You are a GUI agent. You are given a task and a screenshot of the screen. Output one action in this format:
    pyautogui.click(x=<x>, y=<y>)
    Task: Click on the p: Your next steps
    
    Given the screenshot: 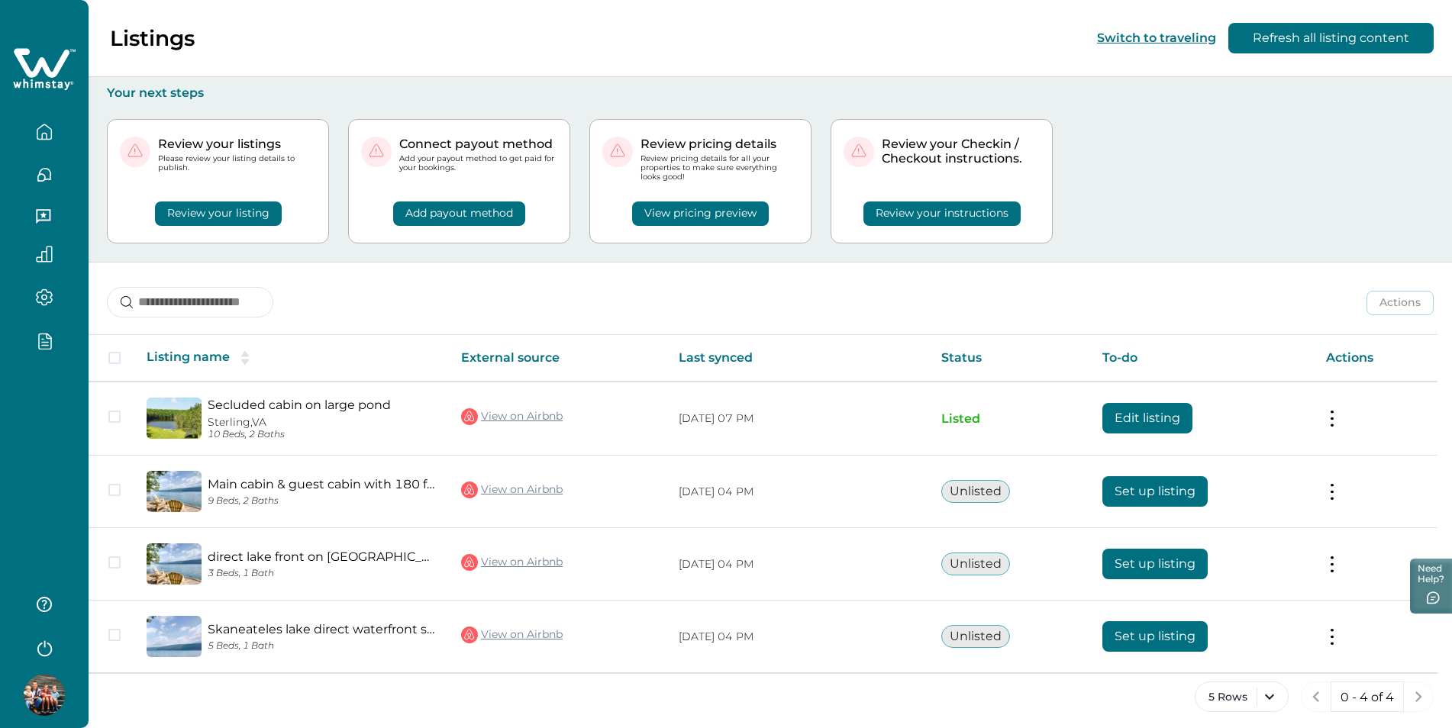 What is the action you would take?
    pyautogui.click(x=770, y=93)
    